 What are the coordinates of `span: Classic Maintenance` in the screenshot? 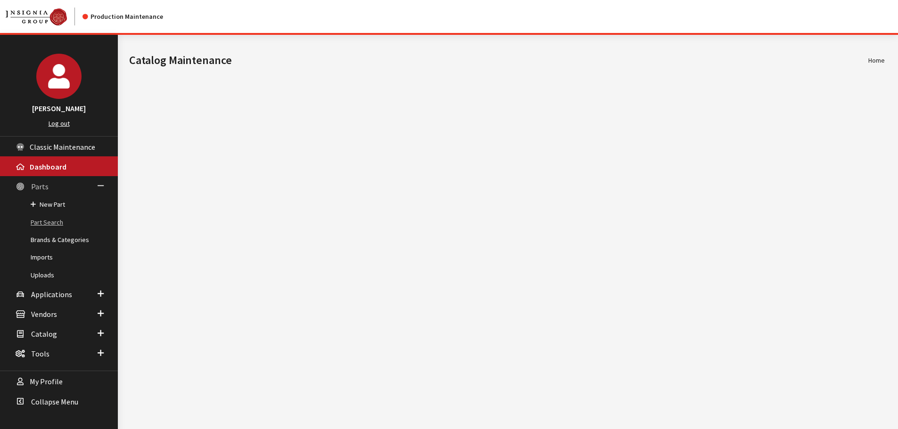 It's located at (62, 147).